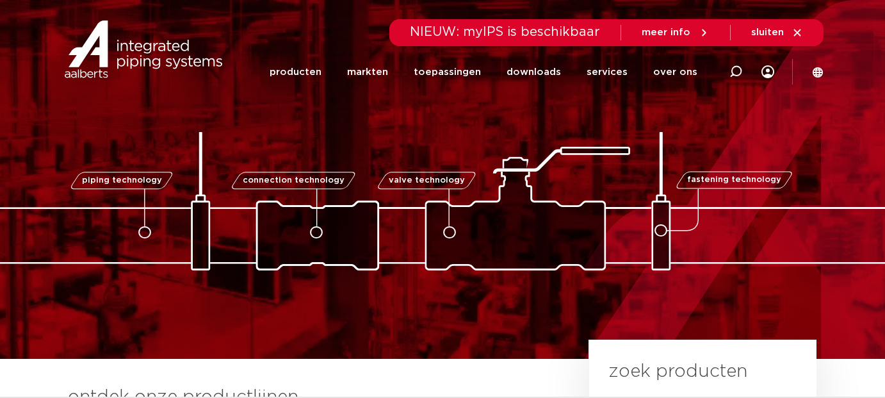 This screenshot has height=398, width=885. I want to click on a: downloads, so click(533, 72).